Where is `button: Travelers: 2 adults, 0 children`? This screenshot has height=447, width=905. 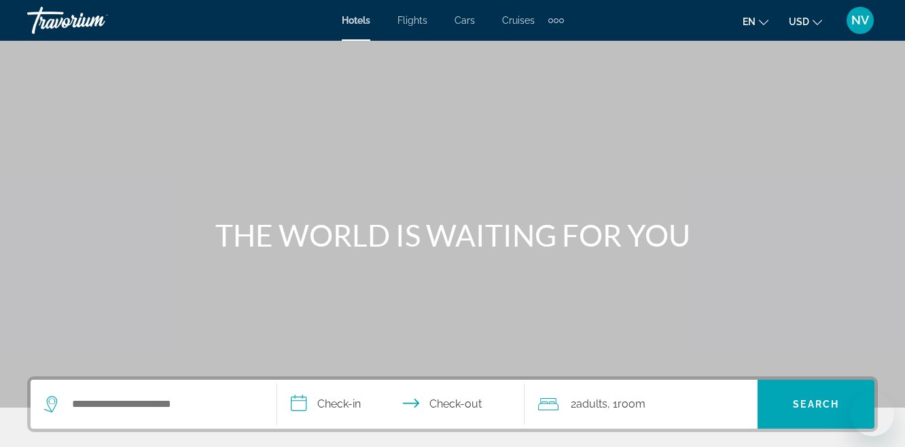
button: Travelers: 2 adults, 0 children is located at coordinates (640, 404).